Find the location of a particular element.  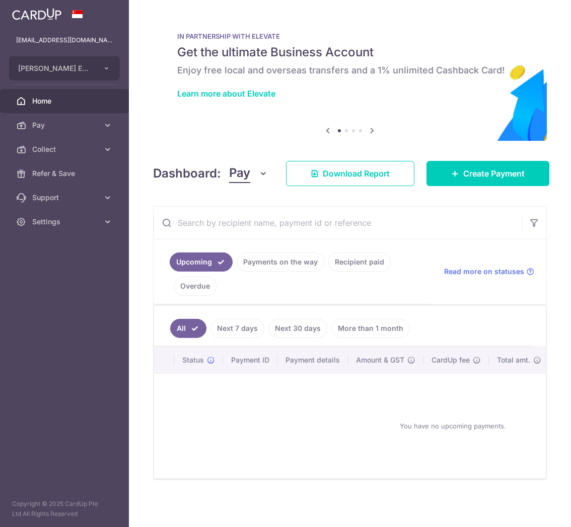

p: IN PARTNERSHIP WITH ELEVATE is located at coordinates (350, 36).